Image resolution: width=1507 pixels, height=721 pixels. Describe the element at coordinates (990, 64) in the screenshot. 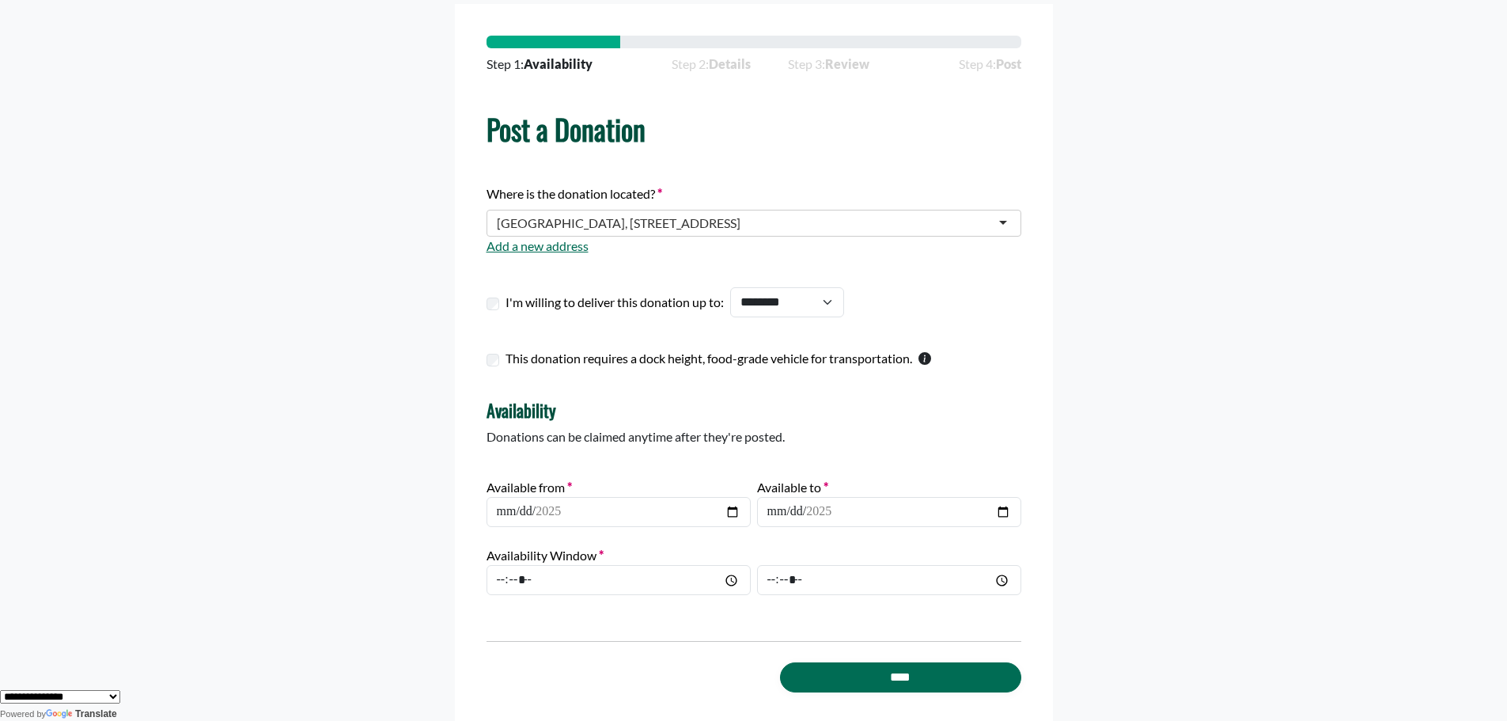

I see `span: Step 4:` at that location.